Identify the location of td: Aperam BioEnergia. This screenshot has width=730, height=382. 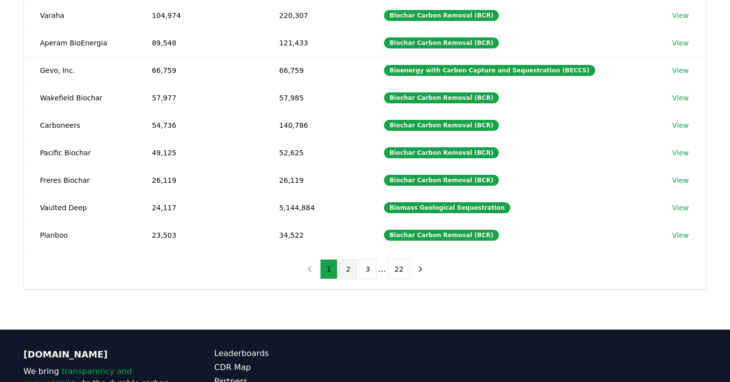
(80, 42).